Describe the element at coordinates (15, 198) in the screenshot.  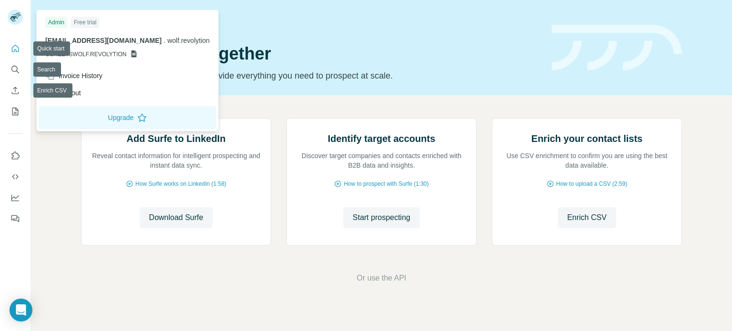
I see `button: Dashboard` at that location.